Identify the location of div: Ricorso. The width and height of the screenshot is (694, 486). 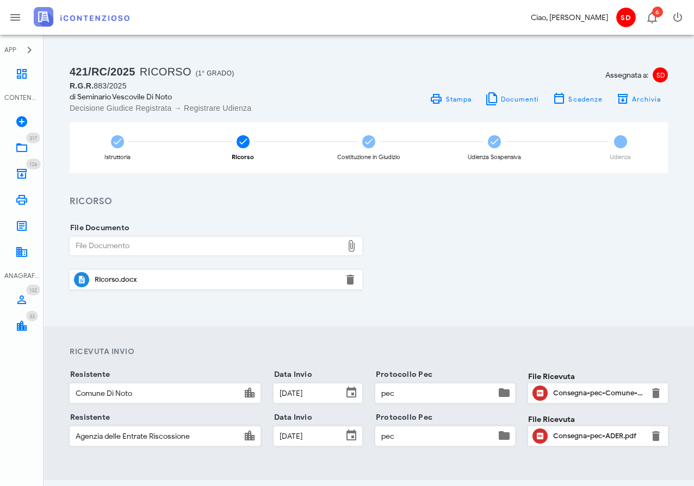
(242, 157).